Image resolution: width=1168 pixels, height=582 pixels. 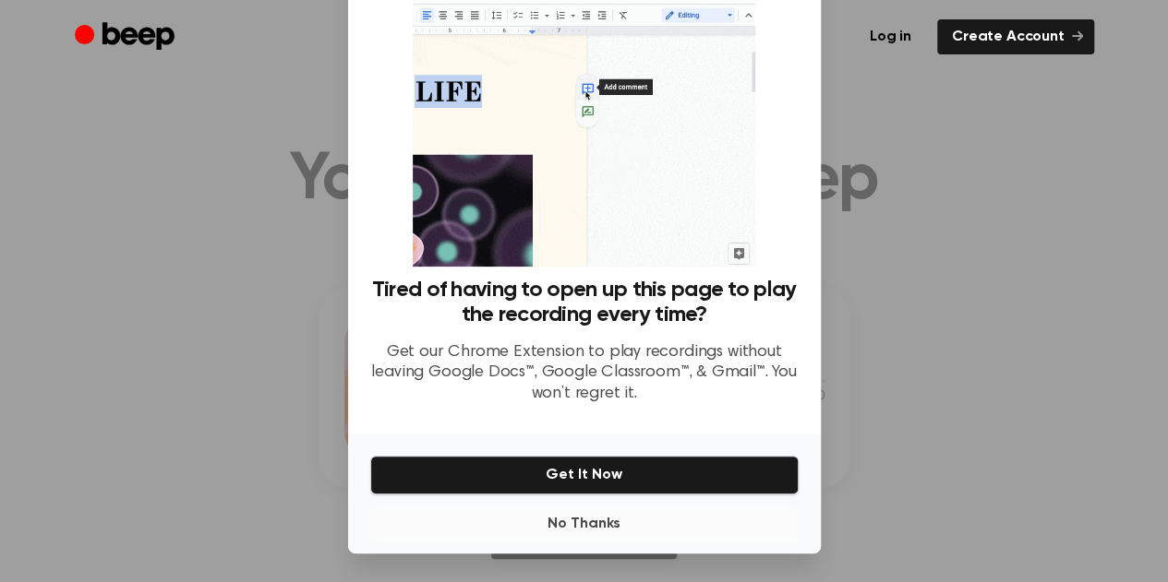 What do you see at coordinates (584, 524) in the screenshot?
I see `button: No Thanks` at bounding box center [584, 524].